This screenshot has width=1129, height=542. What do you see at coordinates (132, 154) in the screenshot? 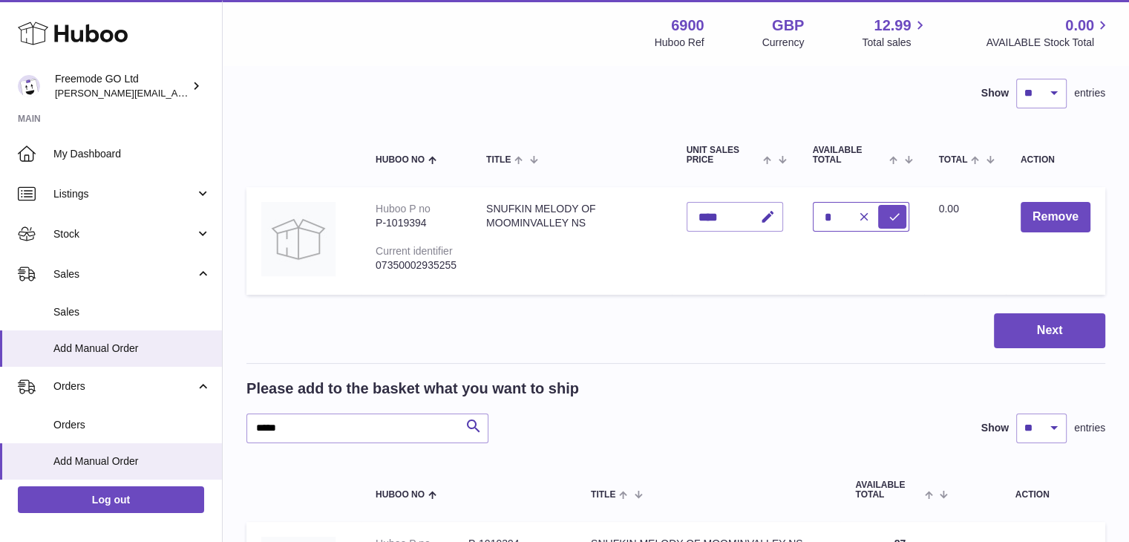
I see `span: My Dashboard` at bounding box center [132, 154].